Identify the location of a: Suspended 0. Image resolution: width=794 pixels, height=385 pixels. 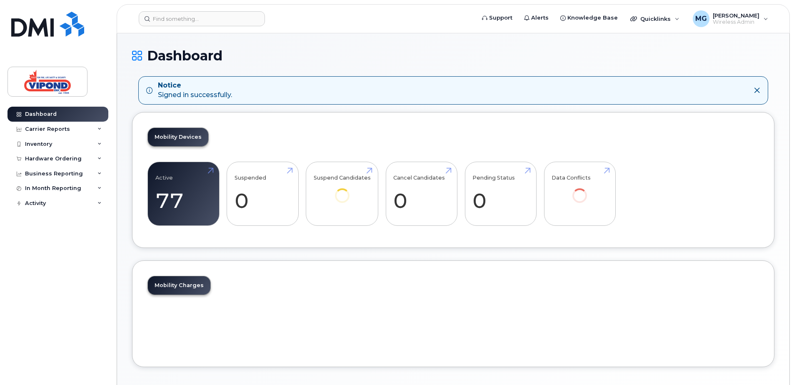
(262, 194).